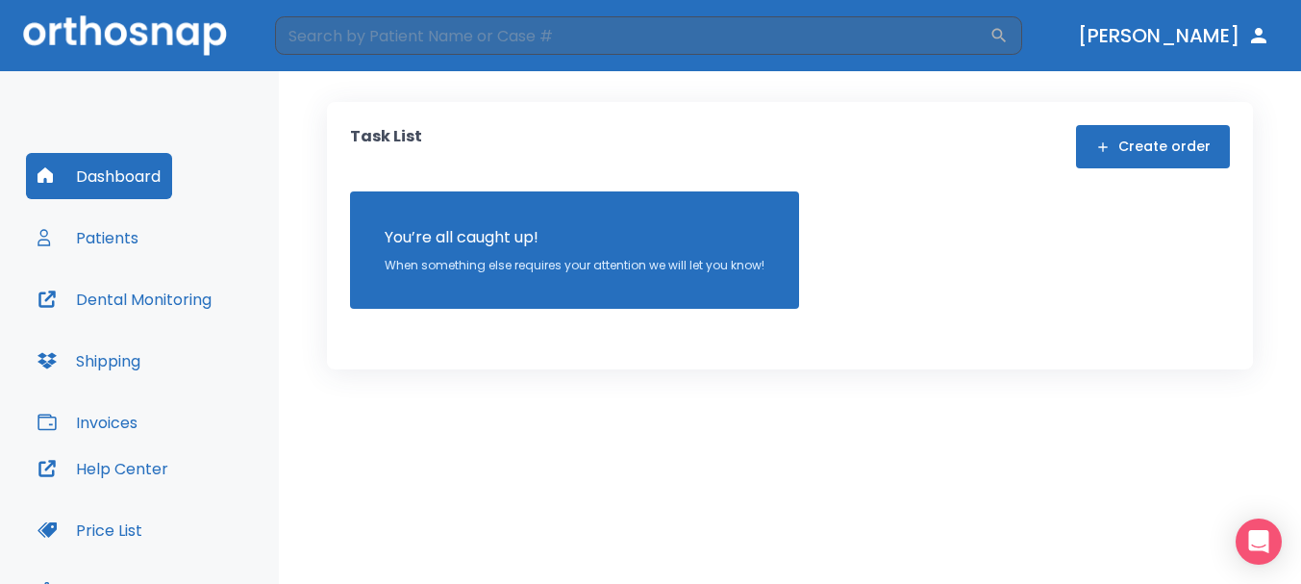  What do you see at coordinates (1153, 146) in the screenshot?
I see `button: Create order` at bounding box center [1153, 146].